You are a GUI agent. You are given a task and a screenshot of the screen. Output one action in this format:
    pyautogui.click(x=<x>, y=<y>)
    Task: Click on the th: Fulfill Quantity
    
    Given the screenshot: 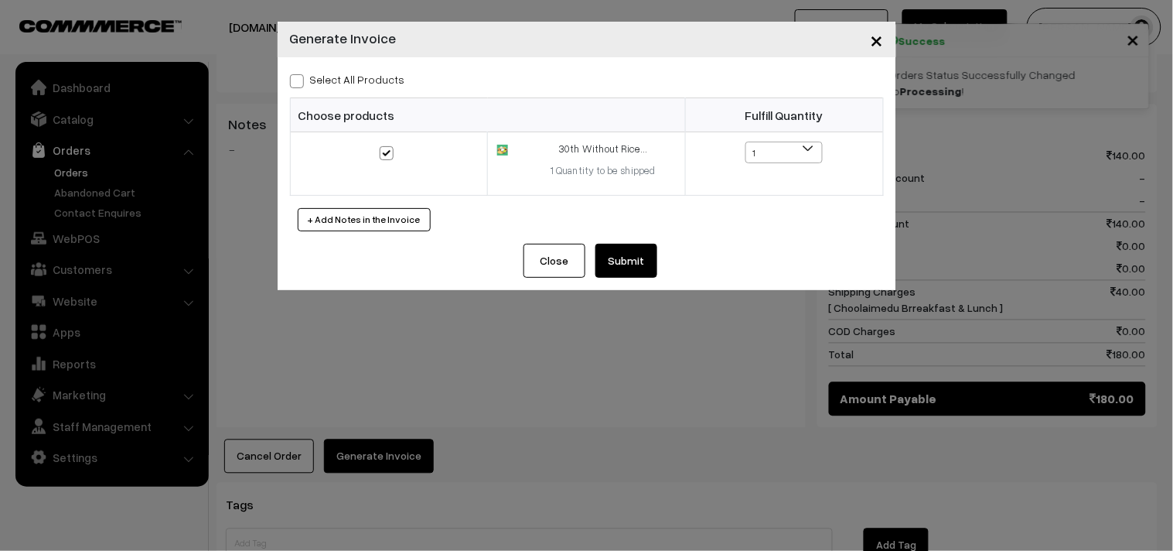 What is the action you would take?
    pyautogui.click(x=784, y=115)
    